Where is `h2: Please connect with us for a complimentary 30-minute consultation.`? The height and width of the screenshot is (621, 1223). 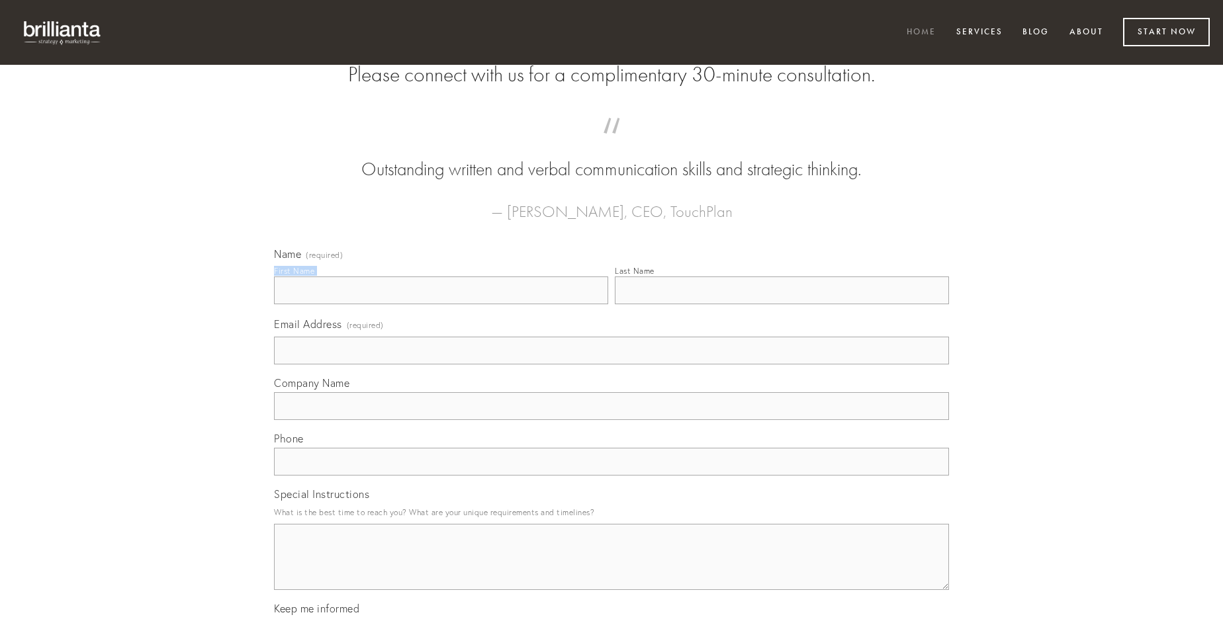 h2: Please connect with us for a complimentary 30-minute consultation. is located at coordinates (611, 75).